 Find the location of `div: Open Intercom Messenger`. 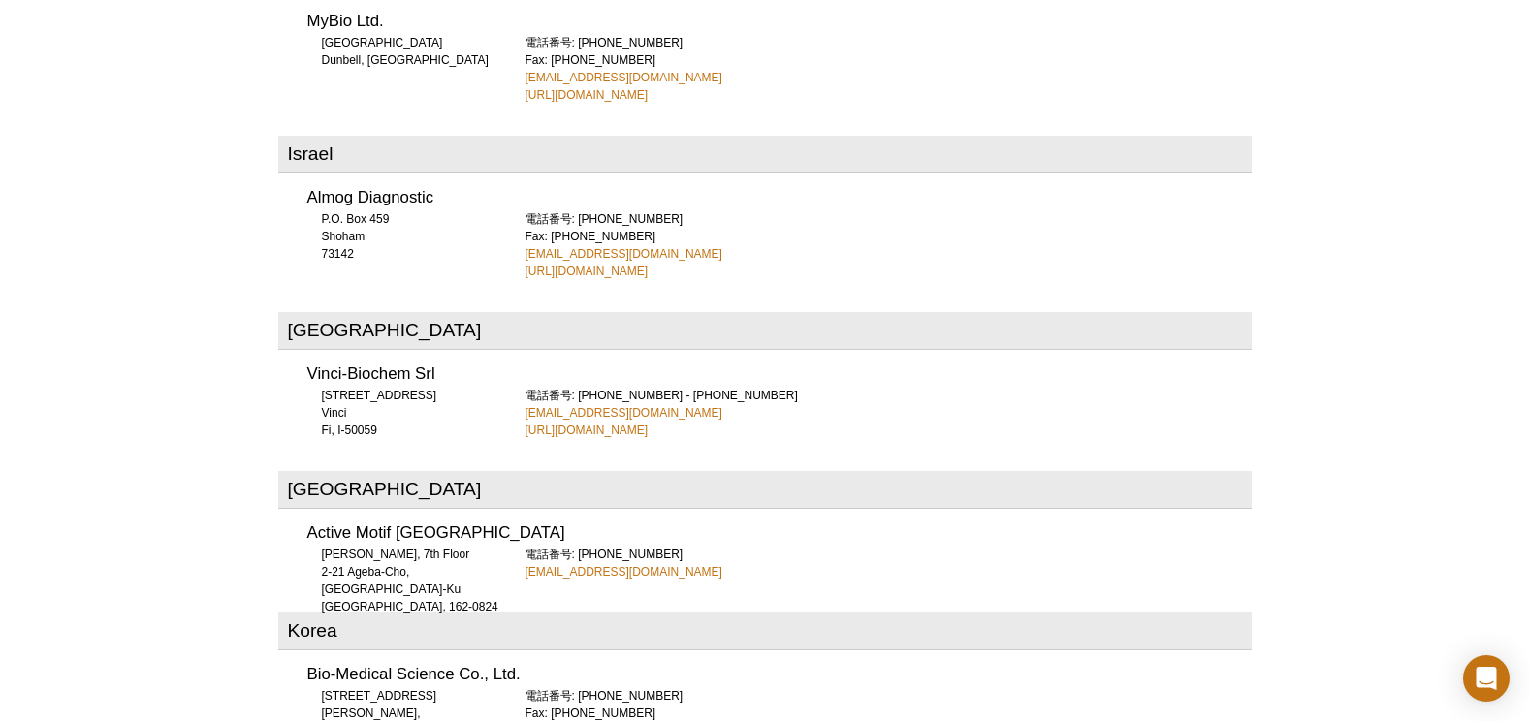

div: Open Intercom Messenger is located at coordinates (1486, 679).